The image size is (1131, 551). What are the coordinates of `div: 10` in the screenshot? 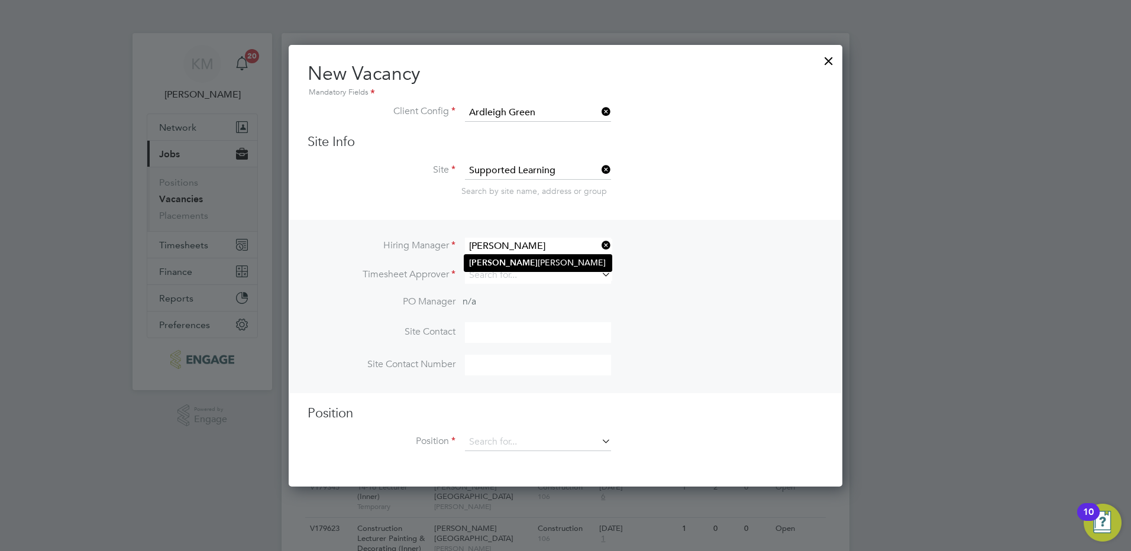 It's located at (1089, 520).